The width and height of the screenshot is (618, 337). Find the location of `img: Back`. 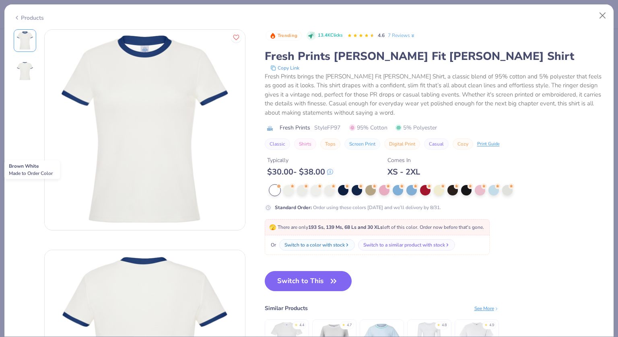

img: Back is located at coordinates (25, 71).